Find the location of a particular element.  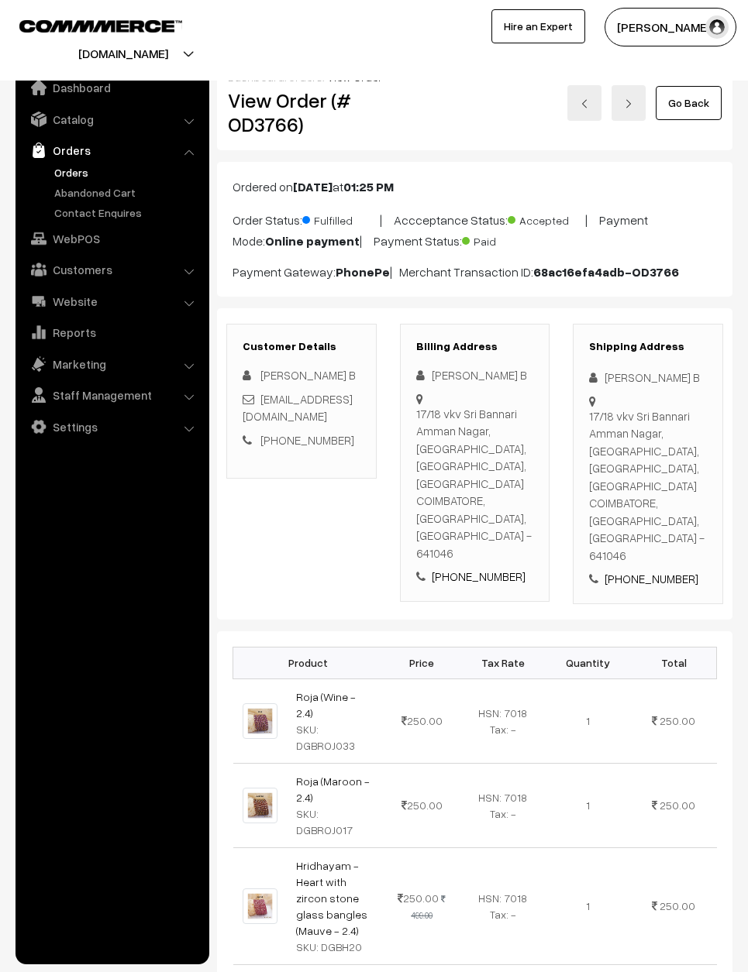

a: Abandoned Cart is located at coordinates (127, 192).